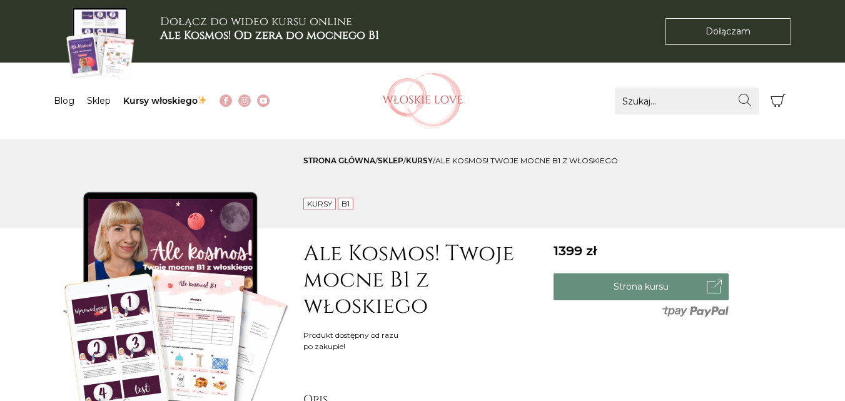 The image size is (845, 401). I want to click on span: 1399, so click(575, 250).